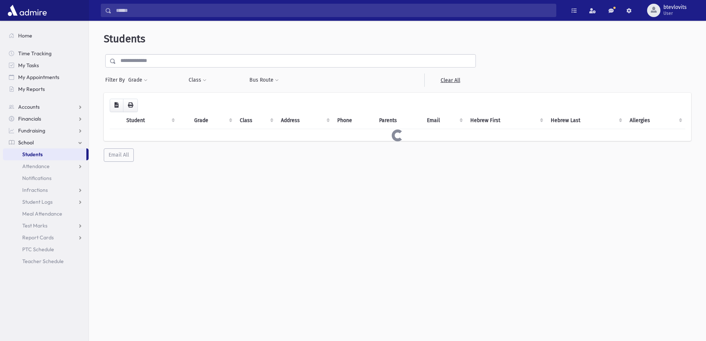 The width and height of the screenshot is (706, 341). I want to click on button: Bus Route, so click(264, 80).